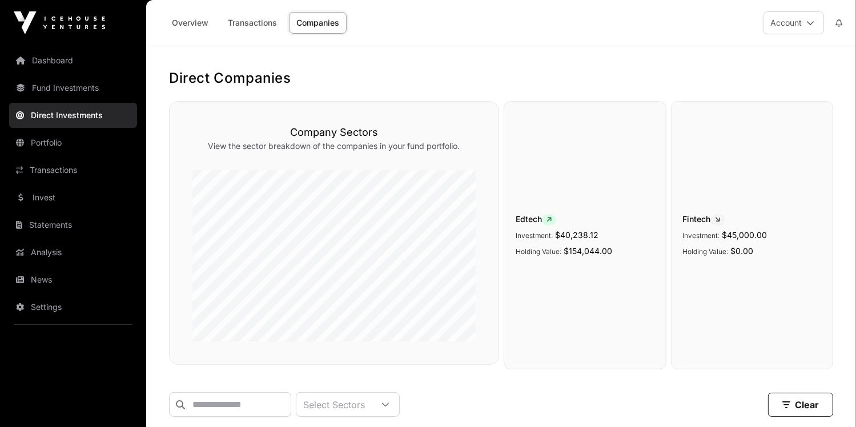 This screenshot has width=856, height=427. I want to click on a: Analysis, so click(73, 253).